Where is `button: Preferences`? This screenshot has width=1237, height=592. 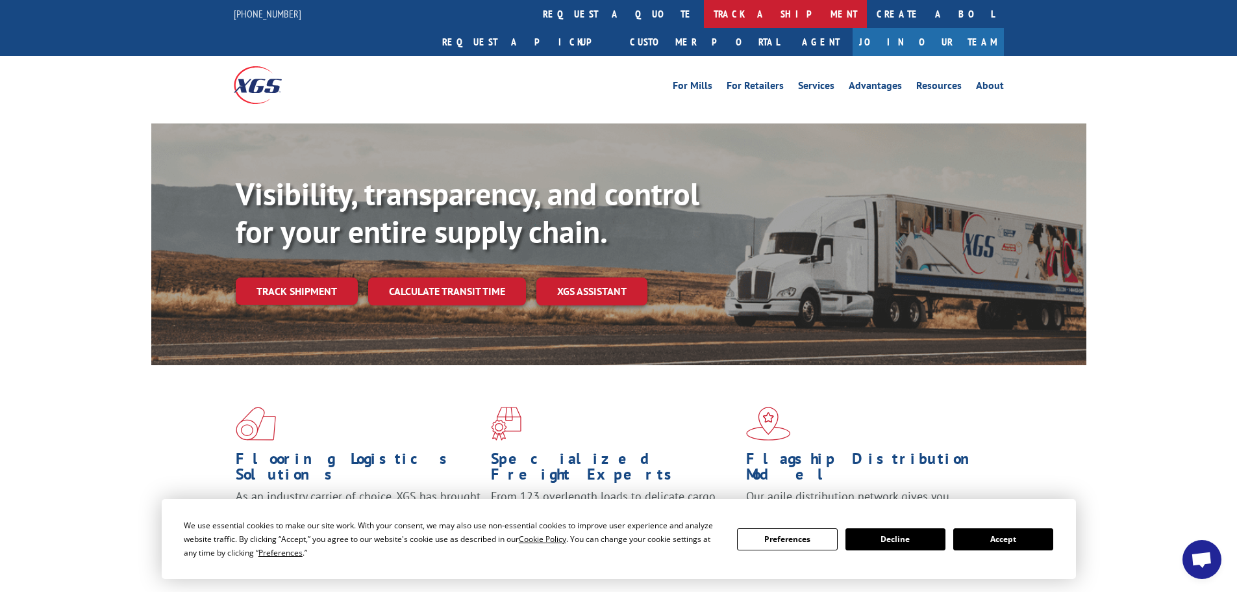 button: Preferences is located at coordinates (787, 539).